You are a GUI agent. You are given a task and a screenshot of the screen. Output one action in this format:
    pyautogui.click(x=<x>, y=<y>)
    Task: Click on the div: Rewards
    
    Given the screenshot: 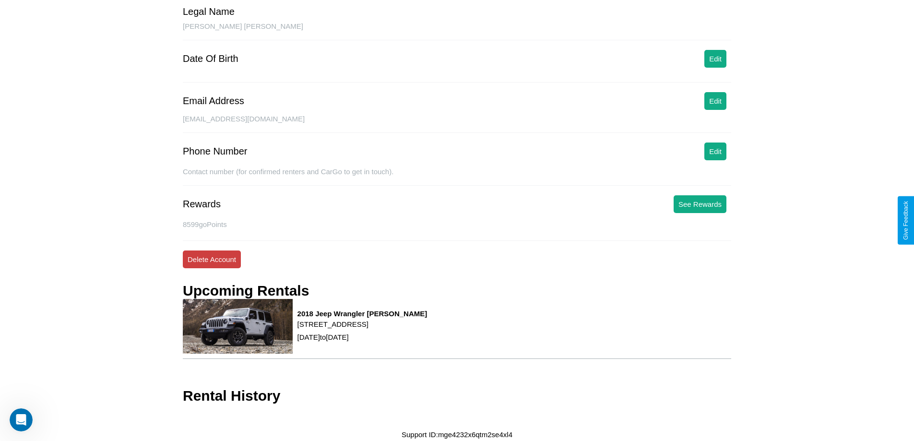 What is the action you would take?
    pyautogui.click(x=201, y=204)
    